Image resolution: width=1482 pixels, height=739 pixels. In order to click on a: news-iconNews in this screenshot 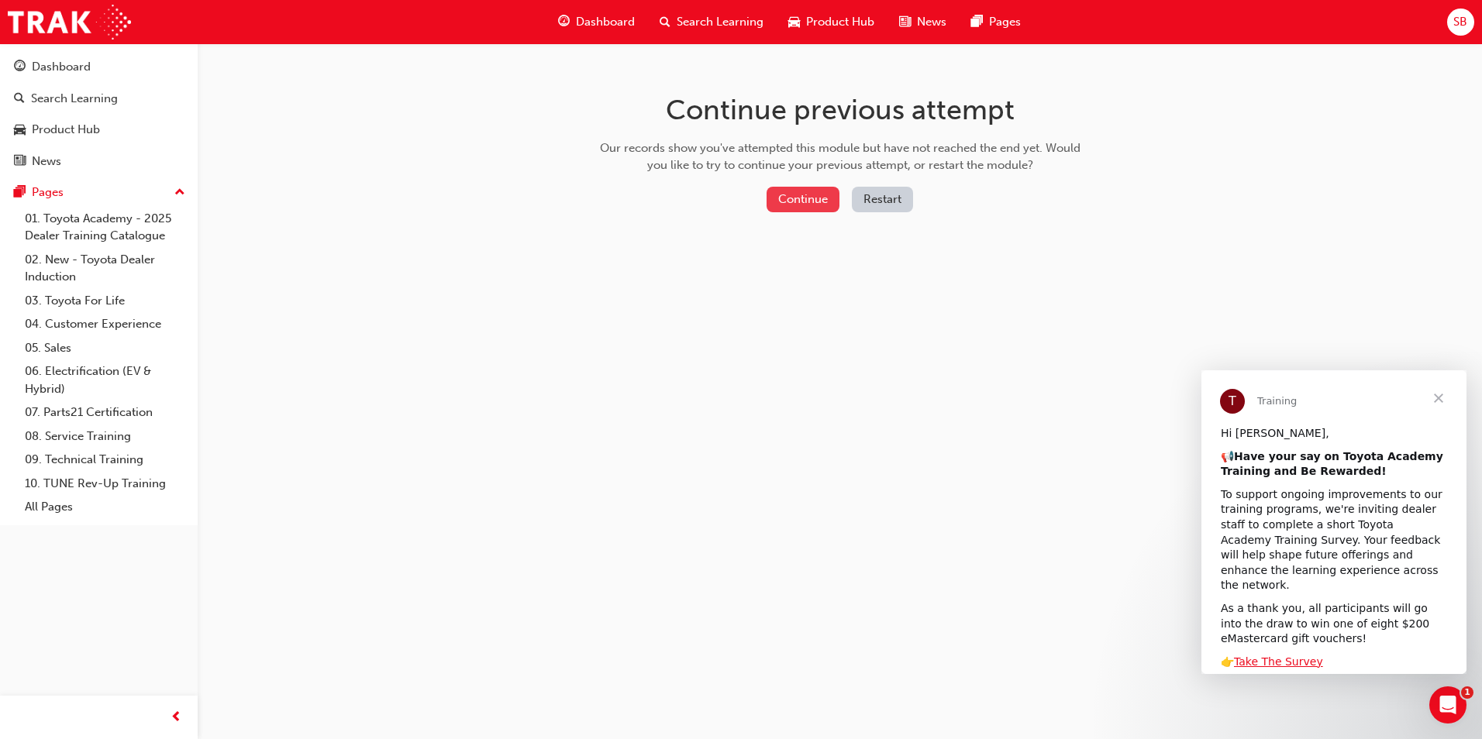, I will do `click(922, 22)`.